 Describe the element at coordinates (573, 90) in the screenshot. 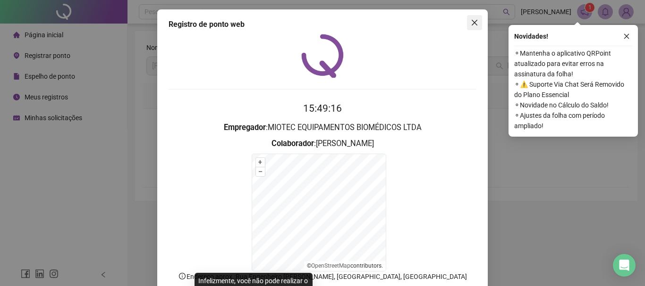

I see `span: ⚬ ⚠️ Suporte Via Chat Será Removido do Plano Essencial` at that location.